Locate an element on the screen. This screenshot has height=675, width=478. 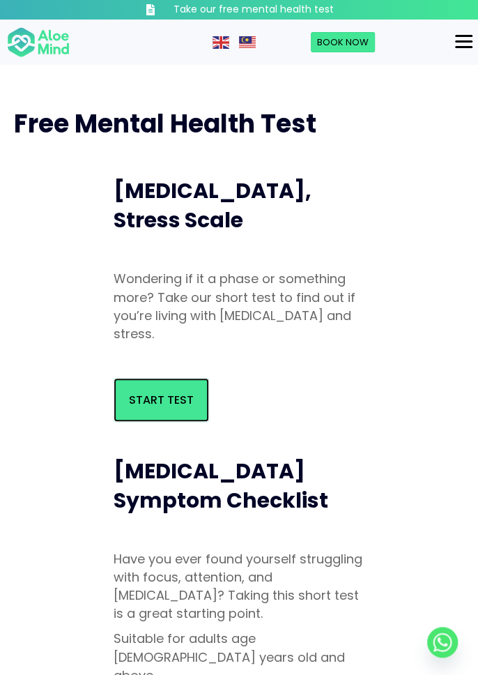
a: Start Test is located at coordinates (161, 399).